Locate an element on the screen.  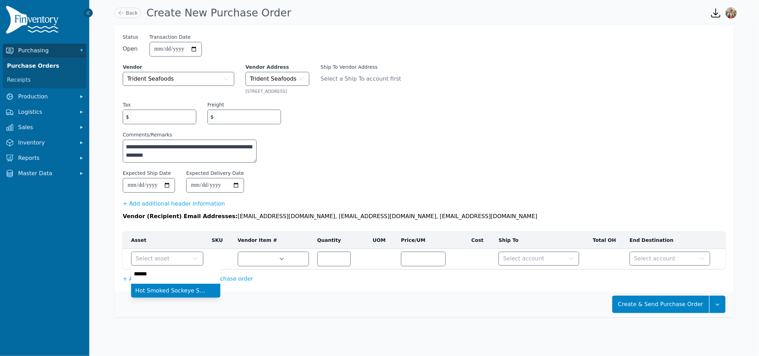
th: SKU is located at coordinates (220, 240).